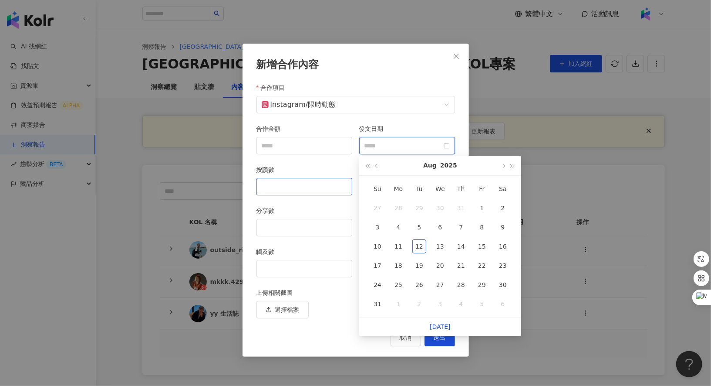 The height and width of the screenshot is (386, 711). I want to click on input: 按讚數, so click(305, 186).